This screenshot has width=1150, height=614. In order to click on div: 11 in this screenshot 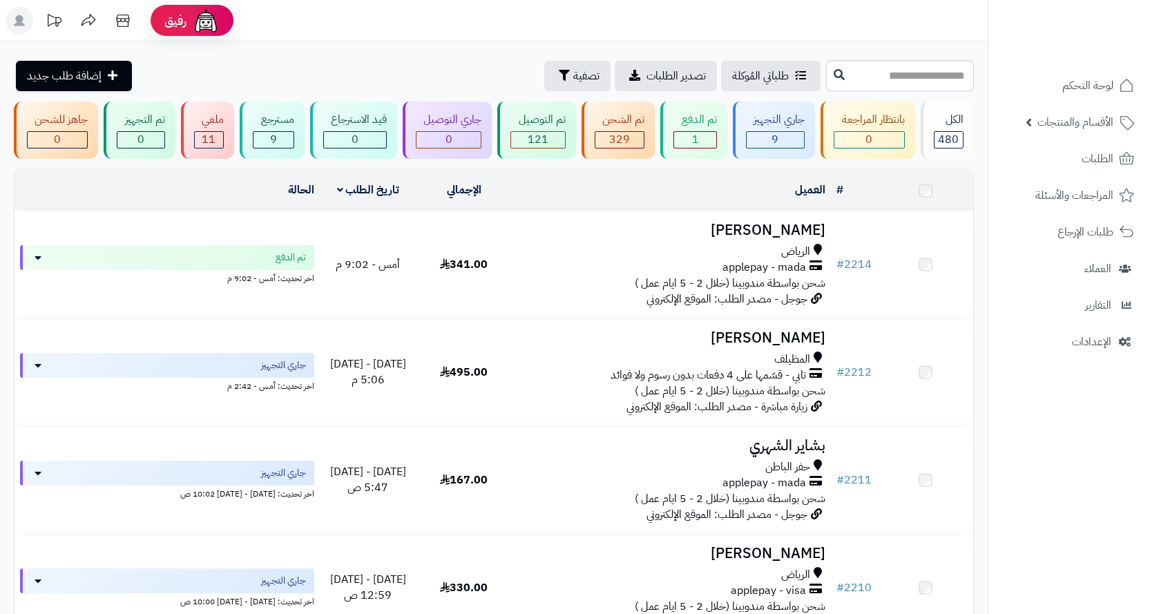, I will do `click(209, 140)`.